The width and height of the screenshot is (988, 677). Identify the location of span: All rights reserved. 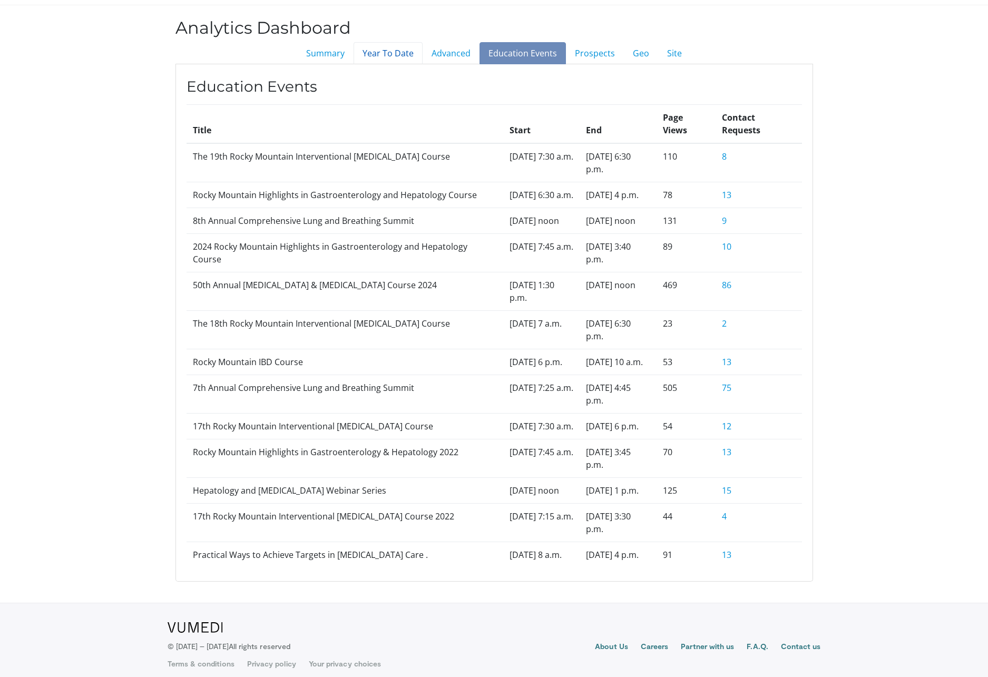
(259, 646).